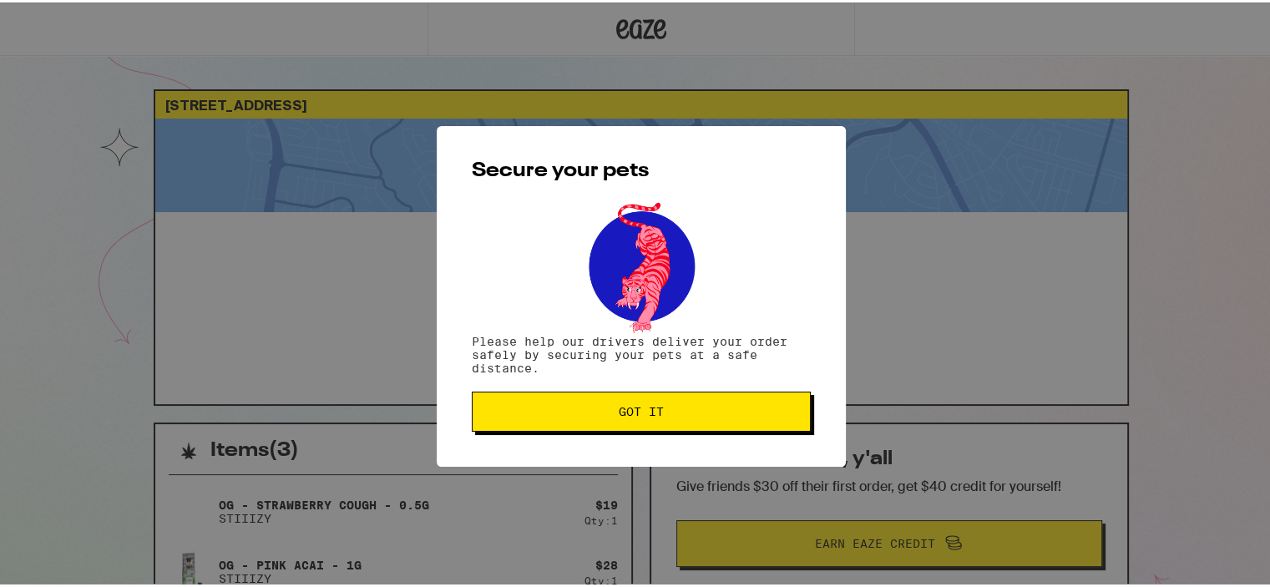  What do you see at coordinates (641, 409) in the screenshot?
I see `span: Got it` at bounding box center [641, 409].